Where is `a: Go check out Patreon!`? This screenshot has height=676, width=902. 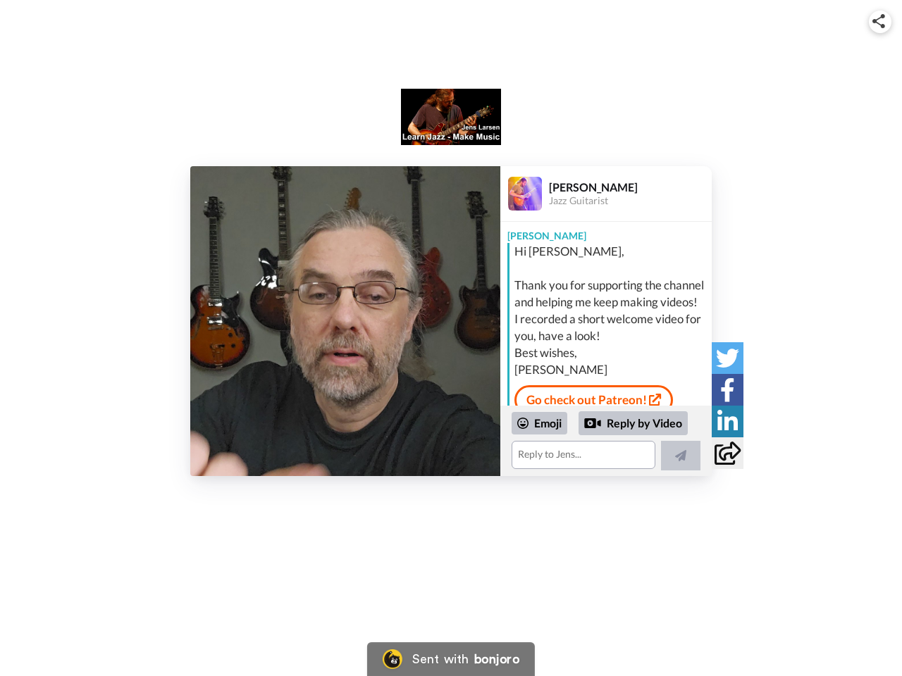
a: Go check out Patreon! is located at coordinates (593, 400).